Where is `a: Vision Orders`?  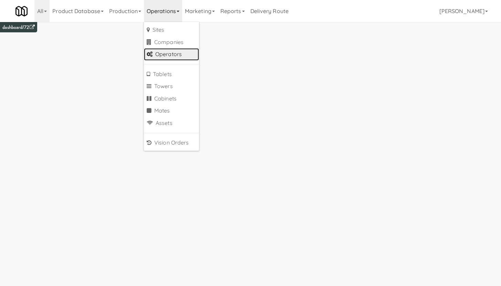
a: Vision Orders is located at coordinates (172, 143).